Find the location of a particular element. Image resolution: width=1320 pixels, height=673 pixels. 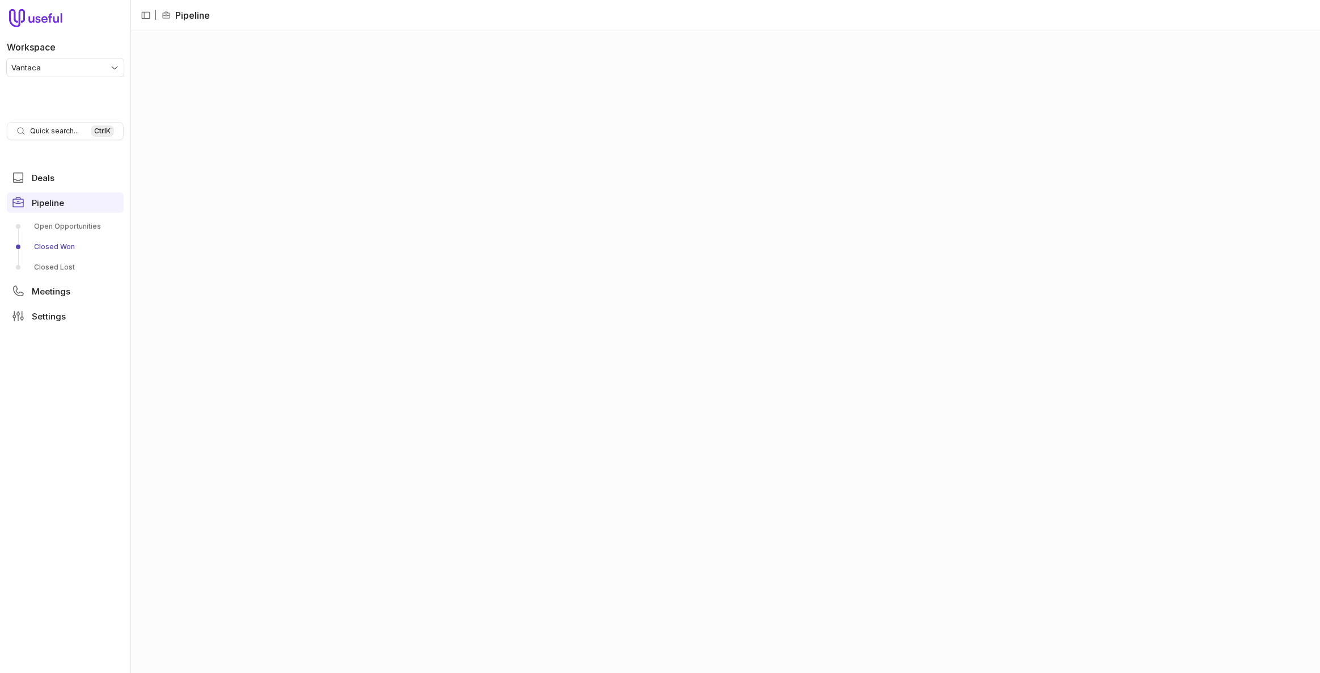

span: Pipeline is located at coordinates (48, 203).